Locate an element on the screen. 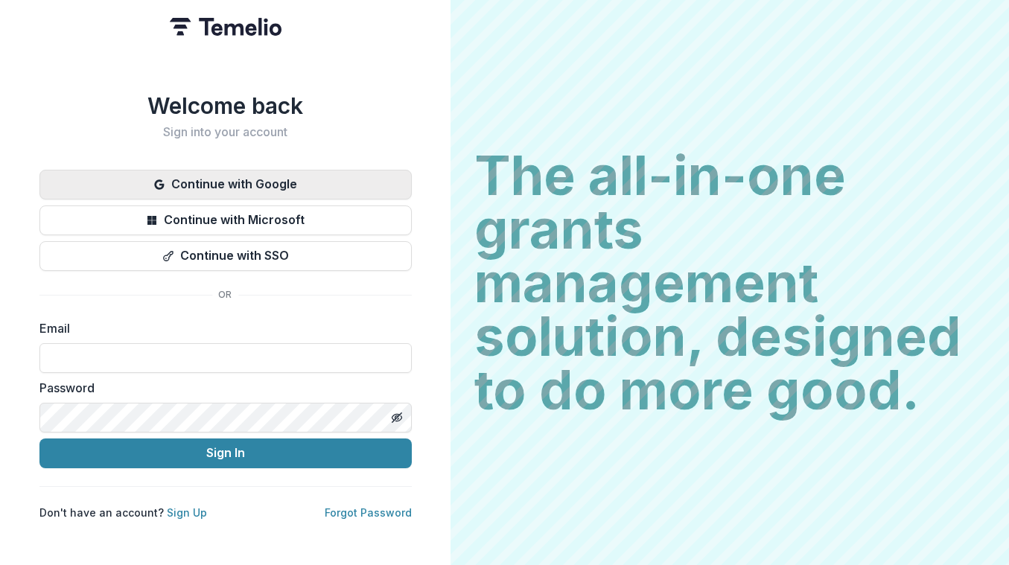 The height and width of the screenshot is (565, 1009). a: Forgot Password is located at coordinates (368, 512).